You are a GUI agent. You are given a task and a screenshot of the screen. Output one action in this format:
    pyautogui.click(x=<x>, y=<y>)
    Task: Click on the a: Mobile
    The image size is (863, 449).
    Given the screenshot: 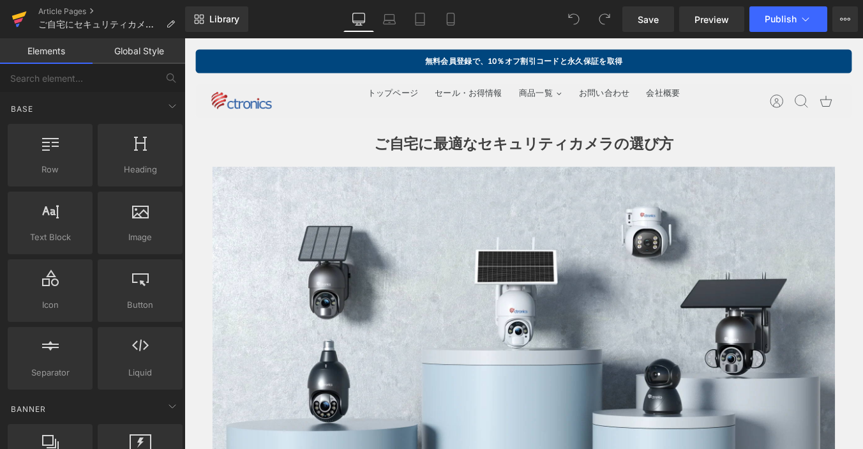 What is the action you would take?
    pyautogui.click(x=450, y=19)
    